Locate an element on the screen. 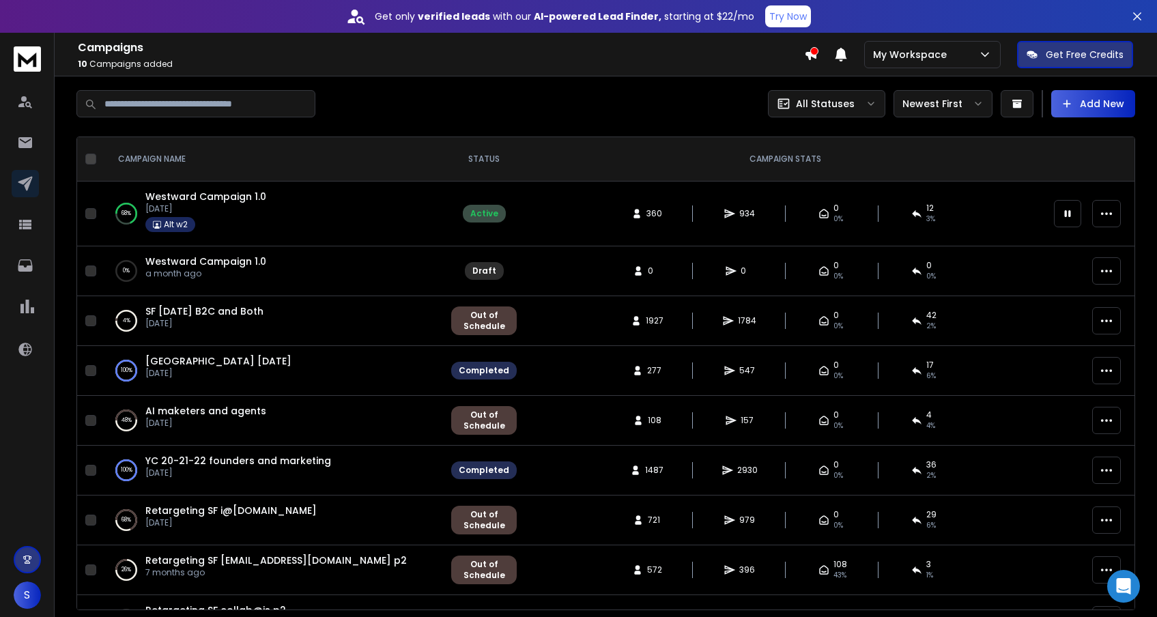 The image size is (1157, 617). p: 7 months ago is located at coordinates (276, 573).